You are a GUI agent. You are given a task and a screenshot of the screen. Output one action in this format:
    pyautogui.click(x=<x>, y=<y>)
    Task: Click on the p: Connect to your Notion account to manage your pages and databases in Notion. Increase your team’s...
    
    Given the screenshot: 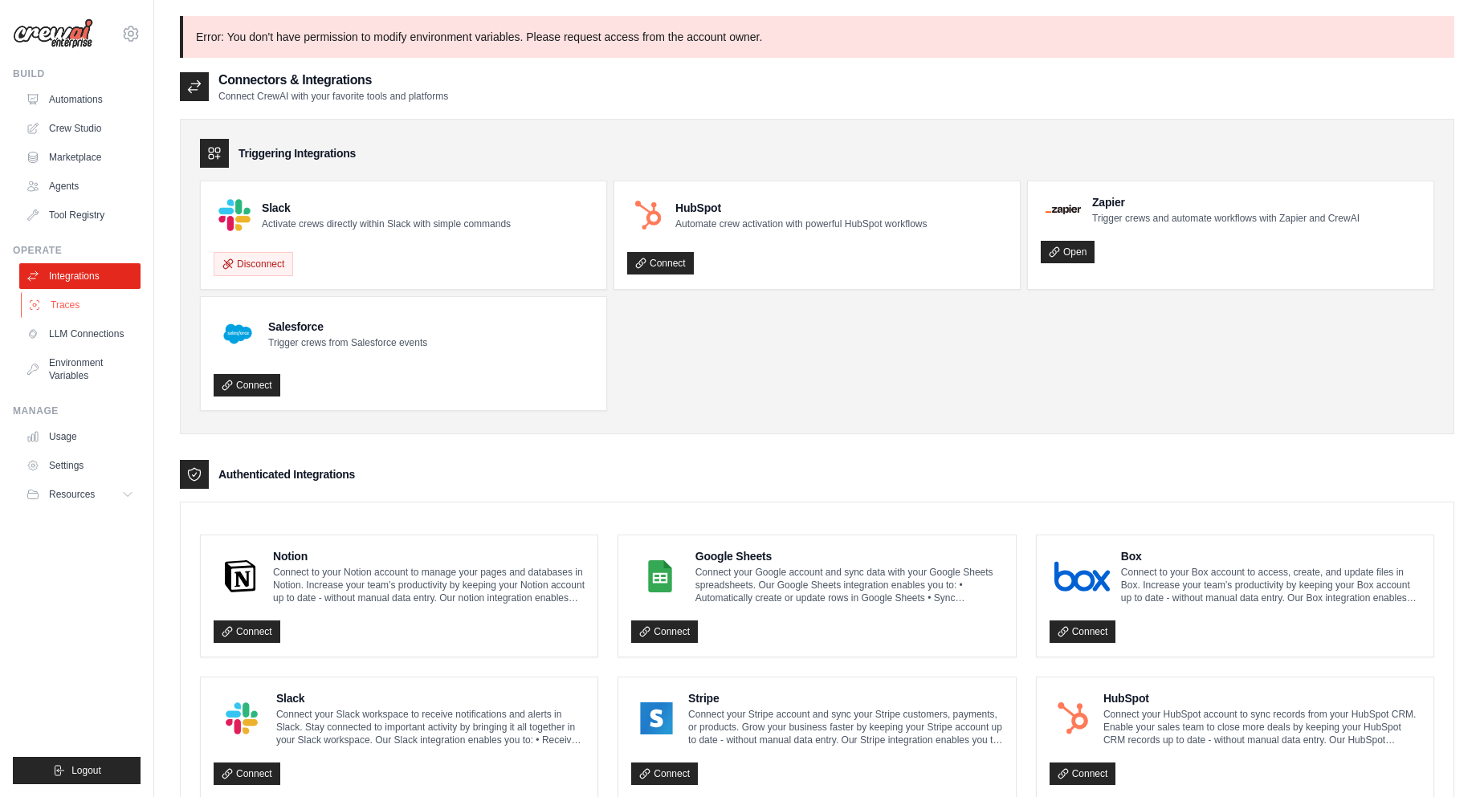 What is the action you would take?
    pyautogui.click(x=429, y=585)
    